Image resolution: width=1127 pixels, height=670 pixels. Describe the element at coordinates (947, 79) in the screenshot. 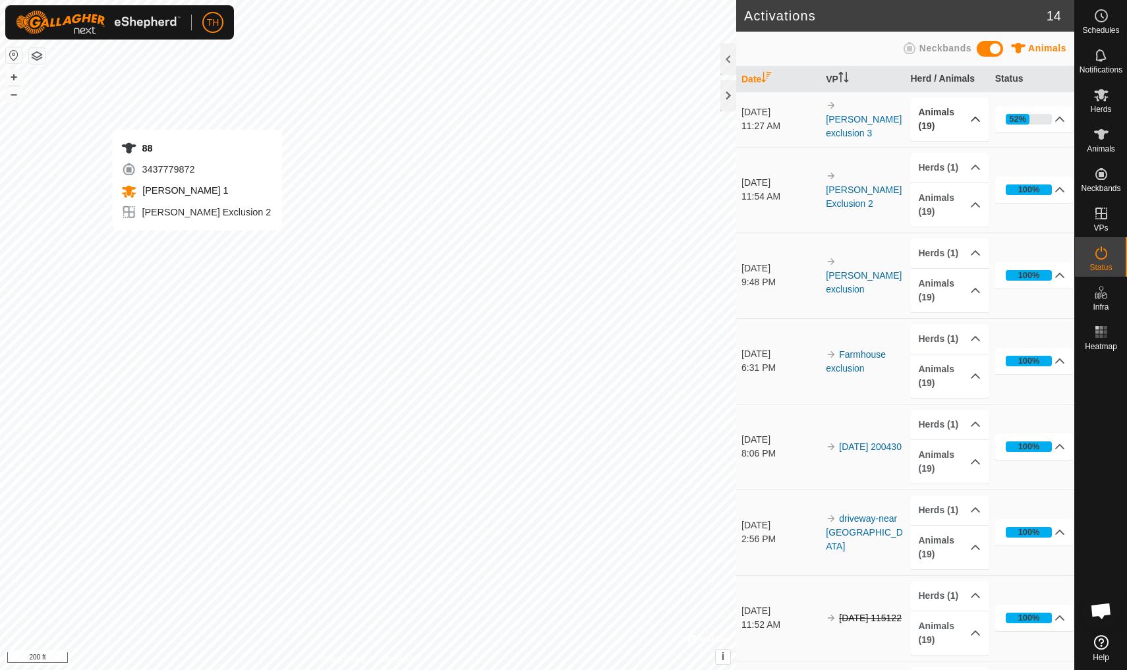

I see `th: Herd / Animals` at that location.